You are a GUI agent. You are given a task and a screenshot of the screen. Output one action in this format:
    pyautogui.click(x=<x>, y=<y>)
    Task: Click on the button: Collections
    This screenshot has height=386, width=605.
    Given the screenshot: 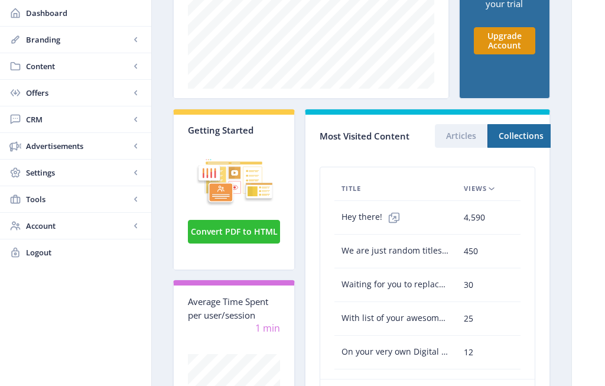 What is the action you would take?
    pyautogui.click(x=521, y=136)
    